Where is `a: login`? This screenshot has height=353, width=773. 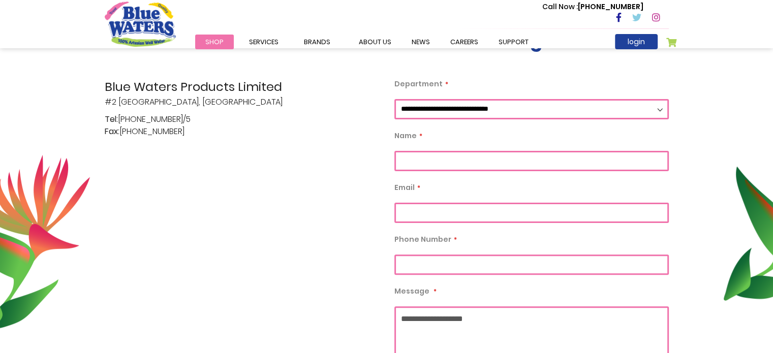
a: login is located at coordinates (636, 42).